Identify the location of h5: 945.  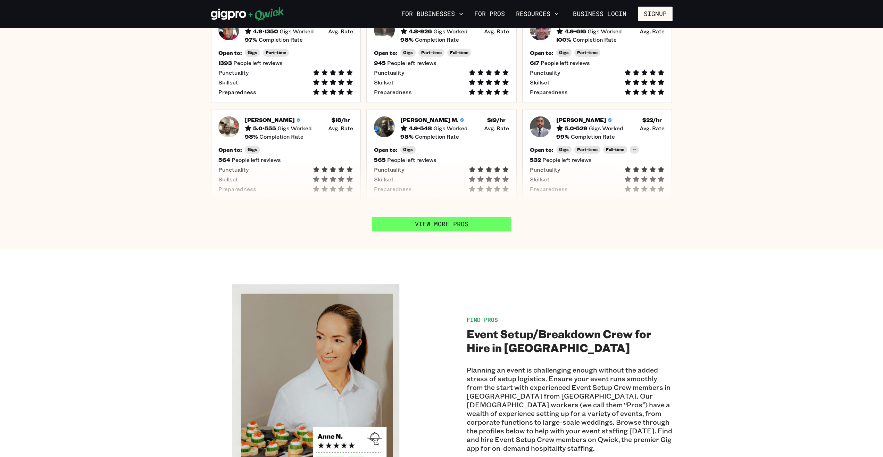
(380, 63).